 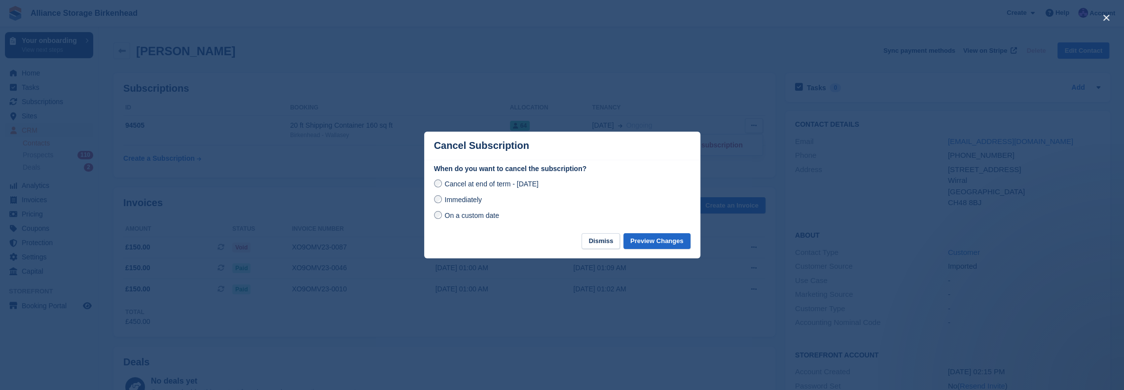 What do you see at coordinates (601, 241) in the screenshot?
I see `button: Dismiss` at bounding box center [601, 241].